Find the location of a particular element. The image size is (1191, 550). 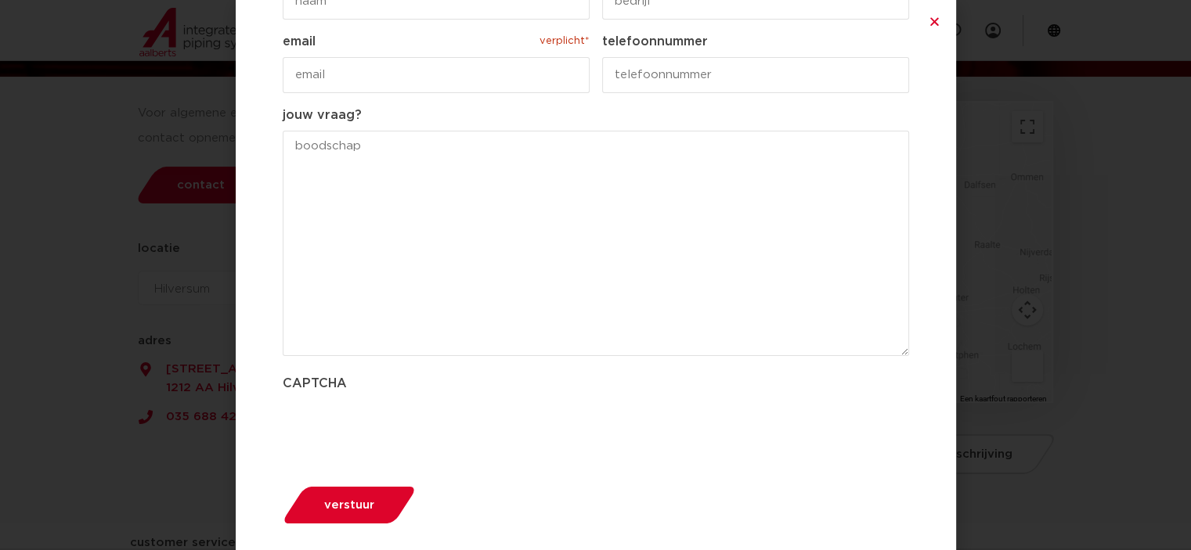

span: verstuur is located at coordinates (349, 505).